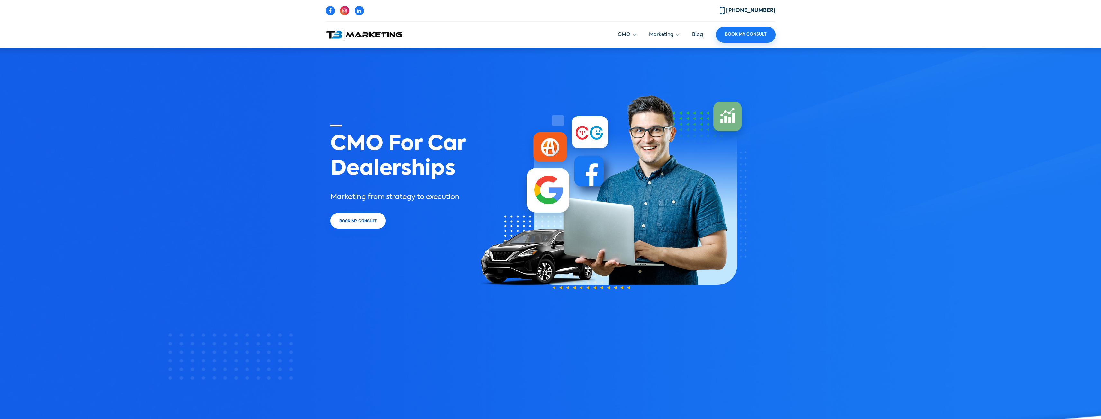 Image resolution: width=1101 pixels, height=419 pixels. What do you see at coordinates (400, 153) in the screenshot?
I see `h1: CMO For Car Dealerships` at bounding box center [400, 153].